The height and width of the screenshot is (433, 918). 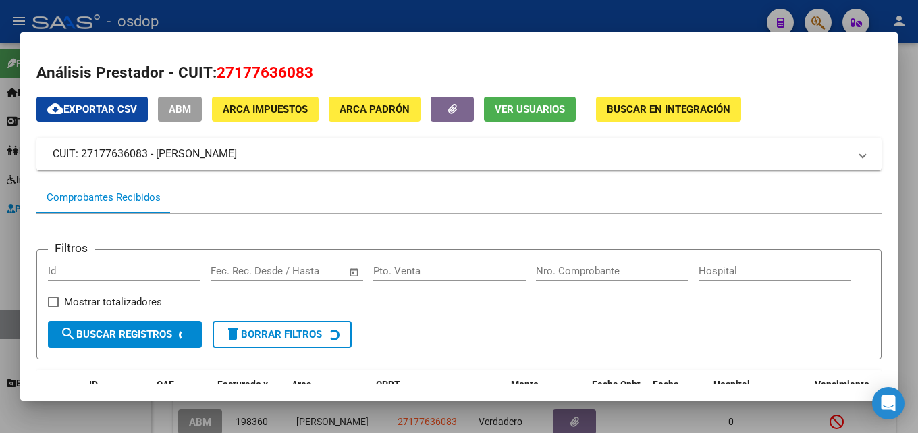 I want to click on button: Exportar CSV, so click(x=92, y=109).